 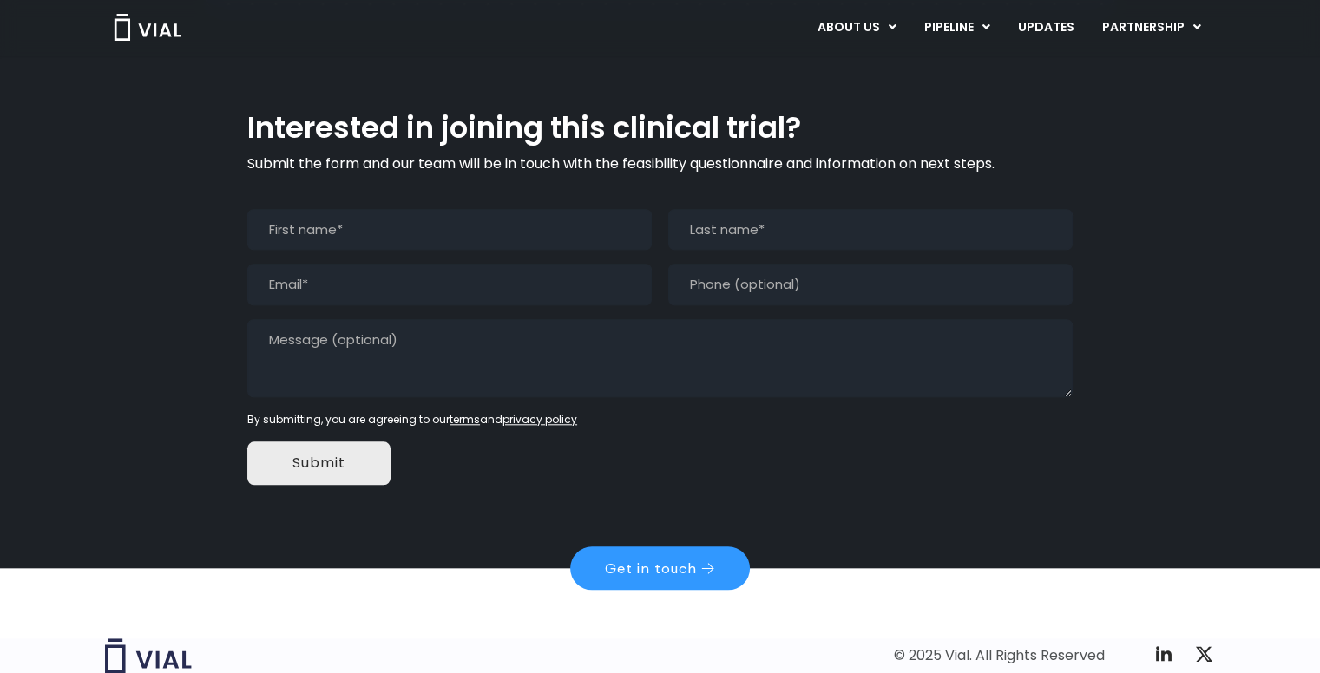 I want to click on a: PIPELINEMenu Toggle, so click(x=955, y=28).